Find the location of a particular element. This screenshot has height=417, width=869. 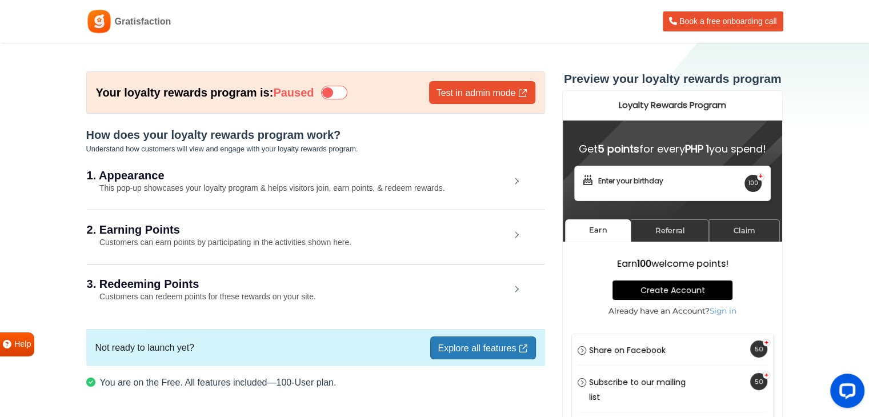

h6: Your loyalty rewards program is: is located at coordinates (205, 93).